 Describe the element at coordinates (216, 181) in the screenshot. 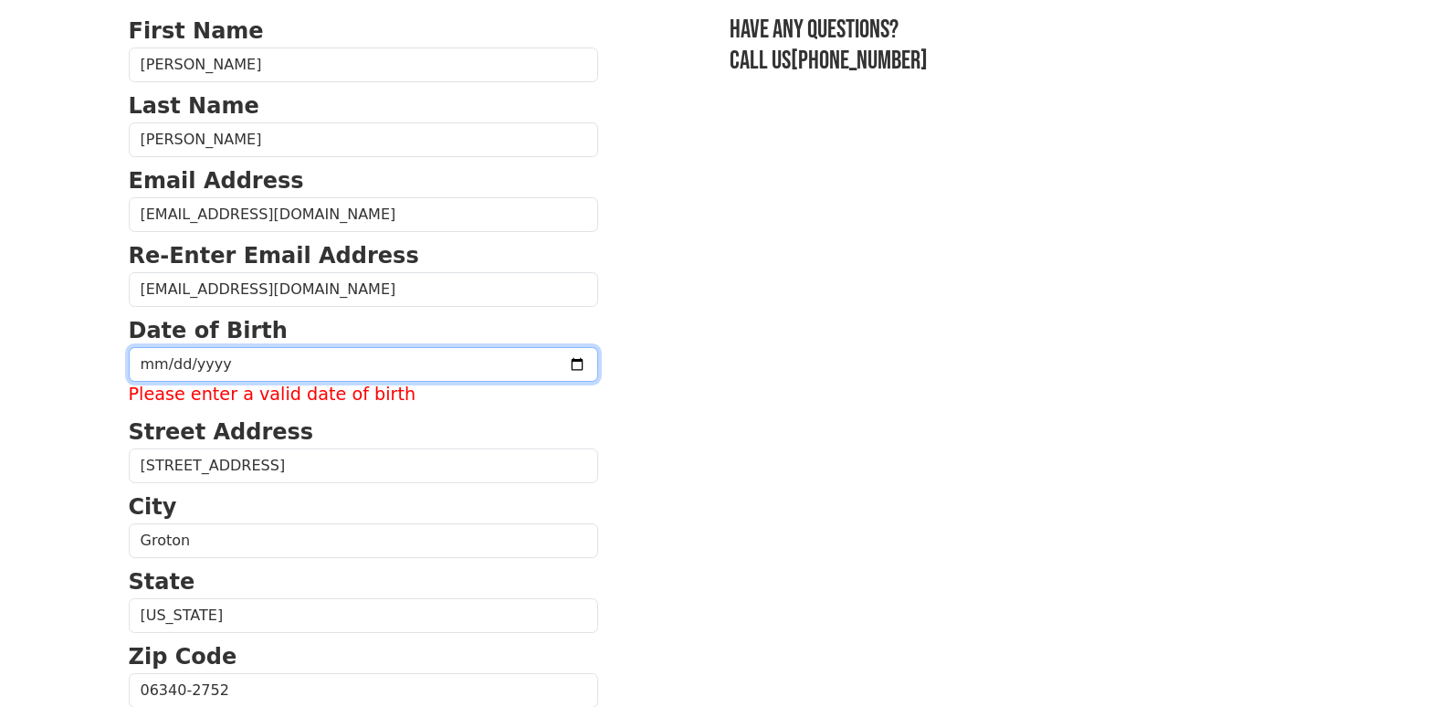

I see `strong: Email Address` at that location.